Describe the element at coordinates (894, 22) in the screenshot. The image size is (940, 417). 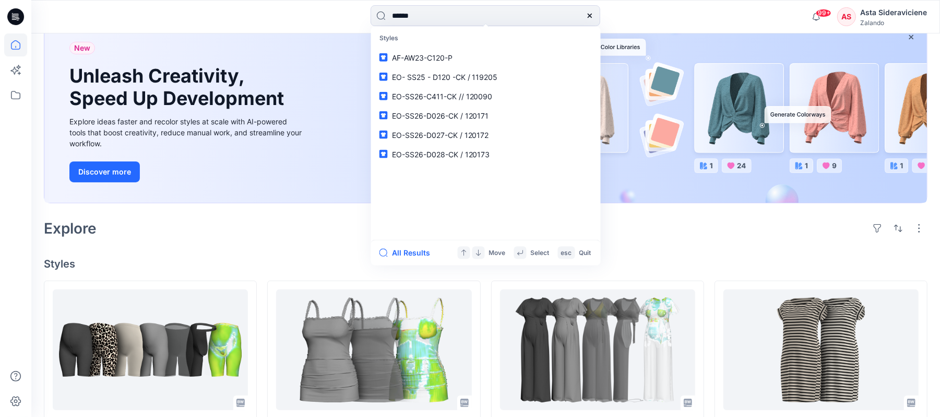
I see `div: Zalando` at that location.